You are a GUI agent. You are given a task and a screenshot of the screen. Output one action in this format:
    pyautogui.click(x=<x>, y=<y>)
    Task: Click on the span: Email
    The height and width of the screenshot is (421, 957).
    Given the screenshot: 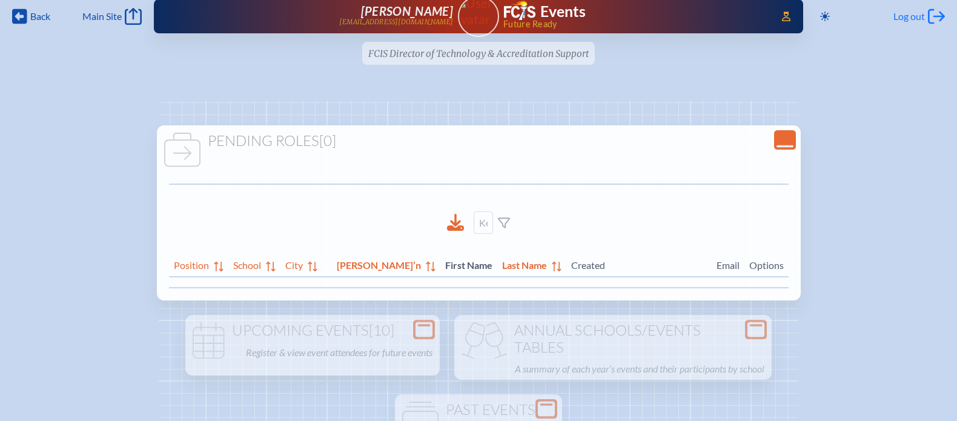 What is the action you would take?
    pyautogui.click(x=728, y=264)
    